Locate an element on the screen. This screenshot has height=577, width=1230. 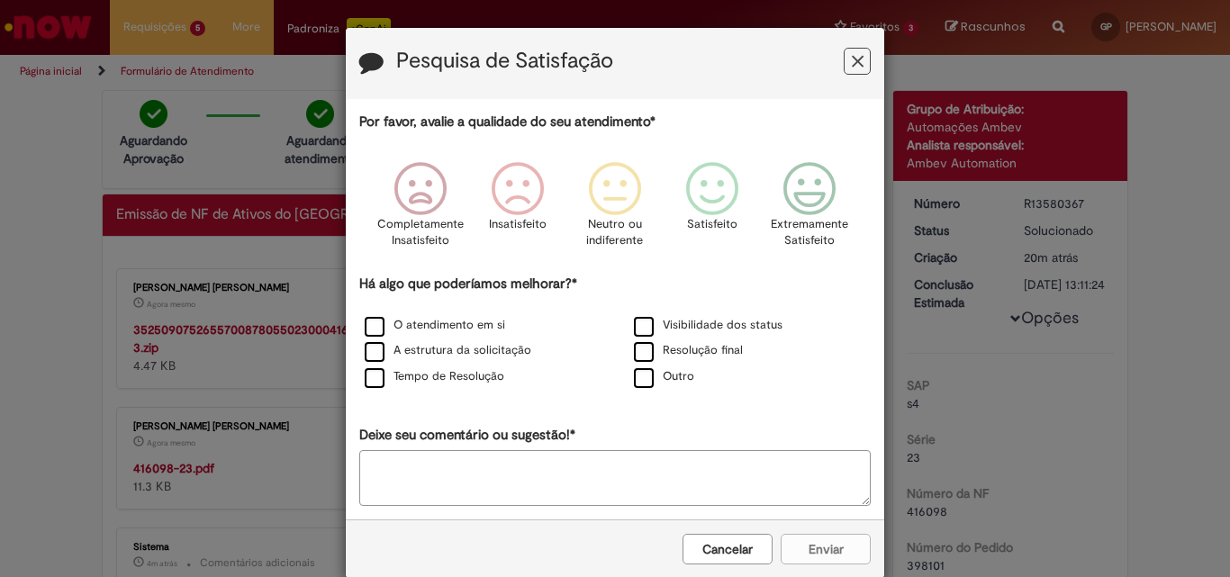
div: Há algo que poderíamos melhorar?* is located at coordinates (615, 332).